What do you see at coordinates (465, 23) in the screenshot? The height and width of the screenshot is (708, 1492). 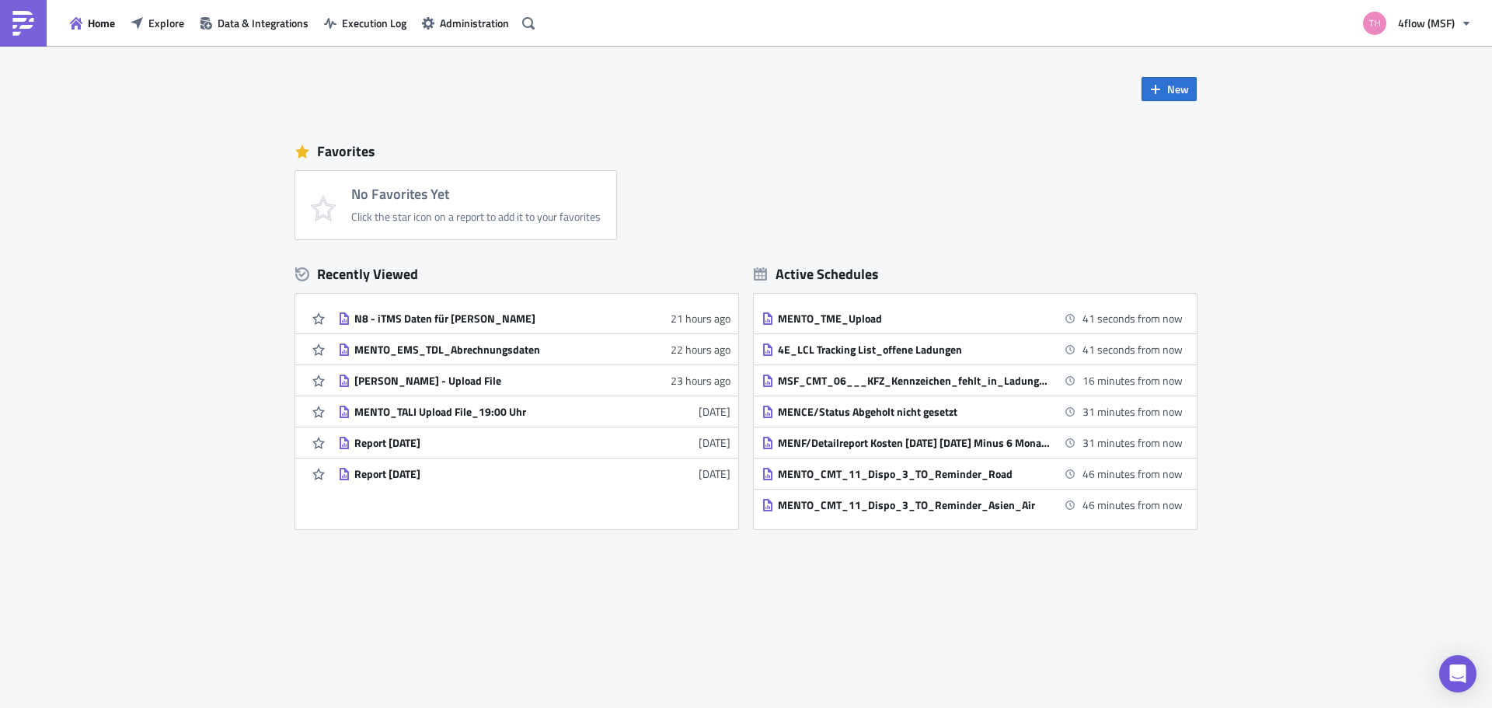 I see `button: Administration` at bounding box center [465, 23].